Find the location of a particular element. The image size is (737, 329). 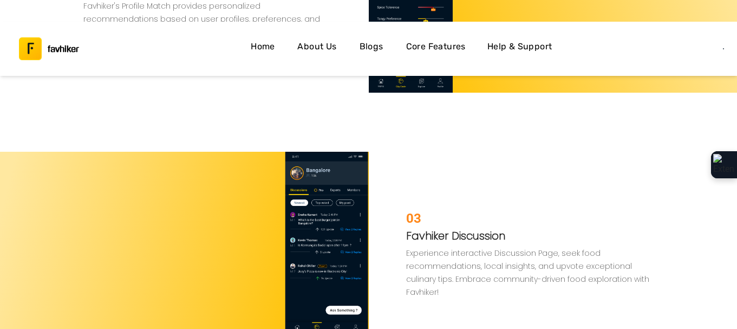

h3: favhiker is located at coordinates (63, 49).